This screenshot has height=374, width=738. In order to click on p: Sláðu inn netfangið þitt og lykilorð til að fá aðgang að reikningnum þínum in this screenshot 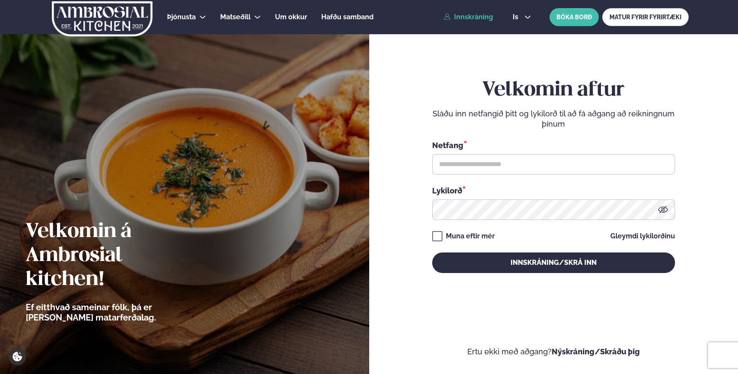, I will do `click(553, 119)`.